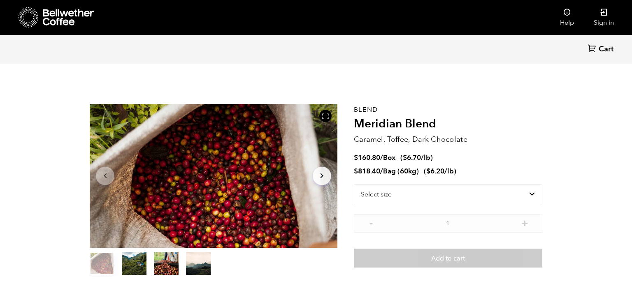  I want to click on p: Caramel, Toffee, Dark Chocolate, so click(448, 139).